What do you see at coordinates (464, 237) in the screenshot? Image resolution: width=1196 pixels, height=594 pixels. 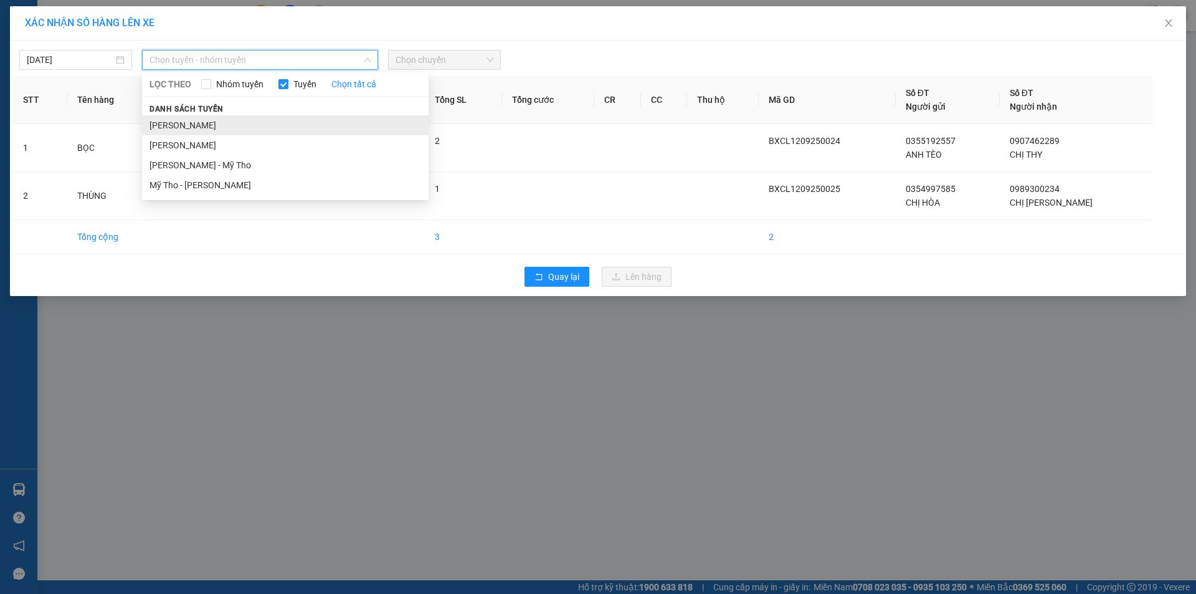 I see `td: 3` at bounding box center [464, 237].